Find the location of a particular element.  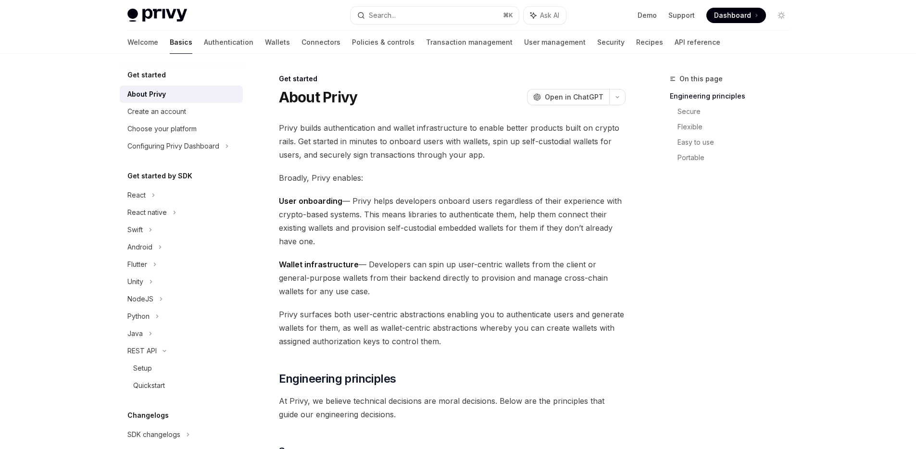

div: Quickstart is located at coordinates (149, 386).